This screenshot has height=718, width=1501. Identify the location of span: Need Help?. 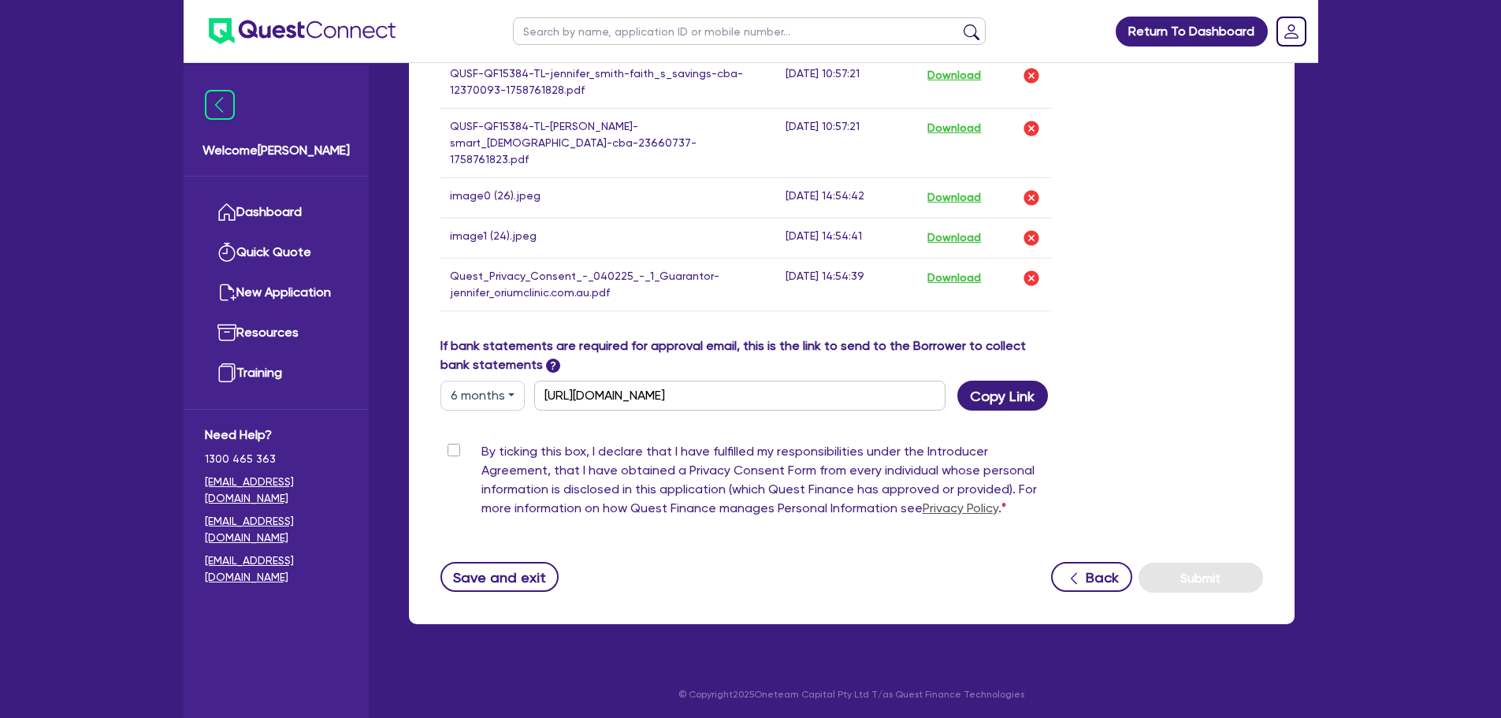
(276, 435).